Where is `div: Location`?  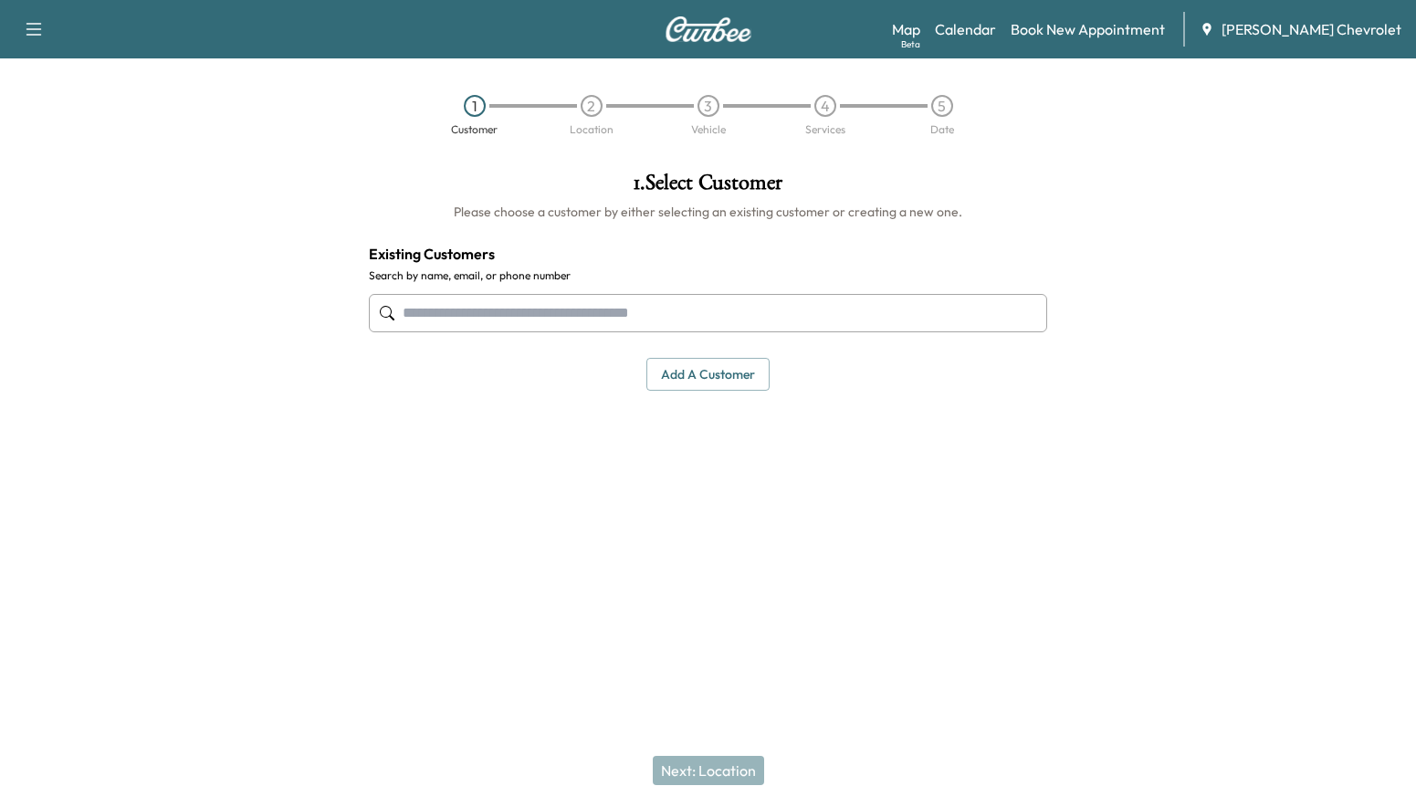
div: Location is located at coordinates (591, 130).